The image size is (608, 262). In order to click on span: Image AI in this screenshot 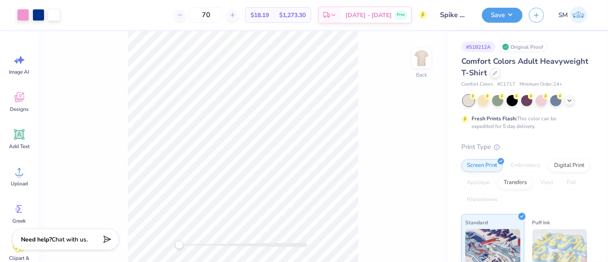, I will do `click(19, 72)`.